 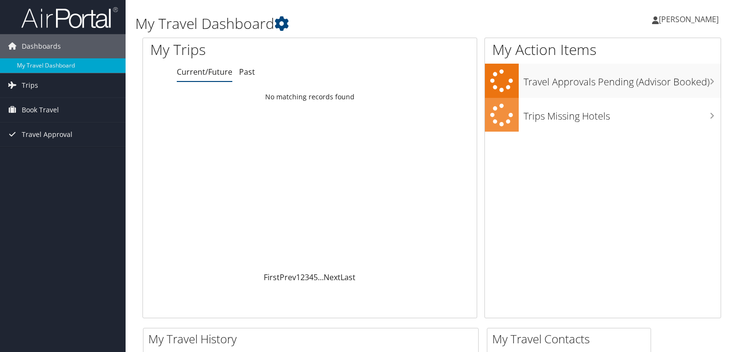 What do you see at coordinates (47, 135) in the screenshot?
I see `span: Travel Approval` at bounding box center [47, 135].